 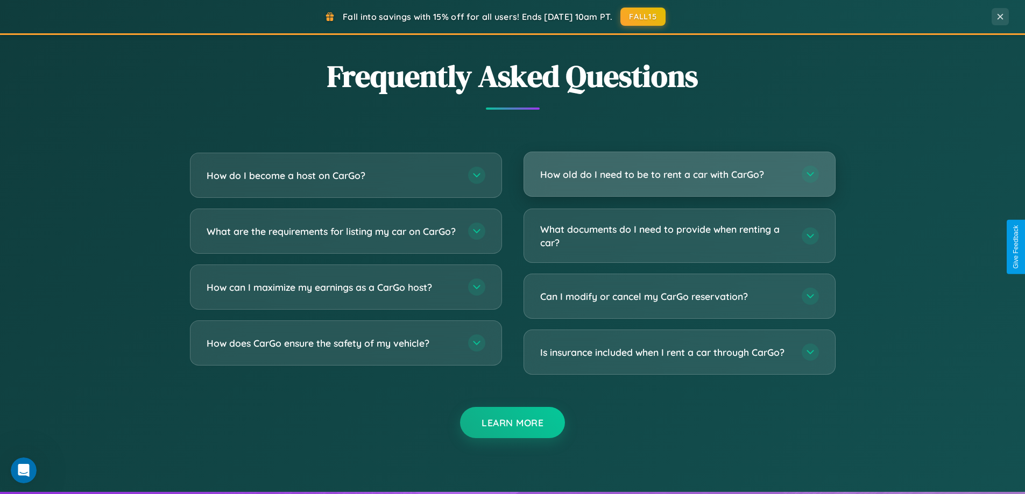 What do you see at coordinates (332, 343) in the screenshot?
I see `h3: How does CarGo ensure the safety of my vehicle?` at bounding box center [332, 343].